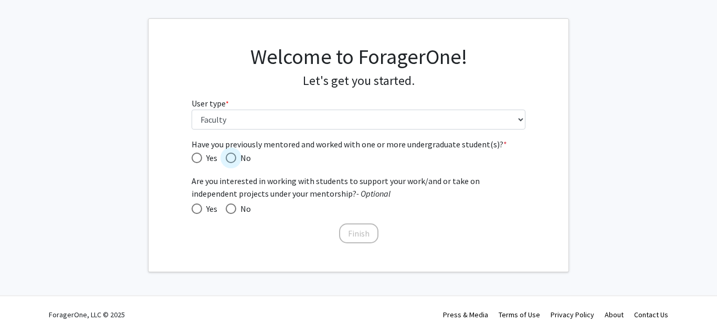 Image resolution: width=717 pixels, height=333 pixels. Describe the element at coordinates (358, 81) in the screenshot. I see `h4: Let's get you started.` at that location.